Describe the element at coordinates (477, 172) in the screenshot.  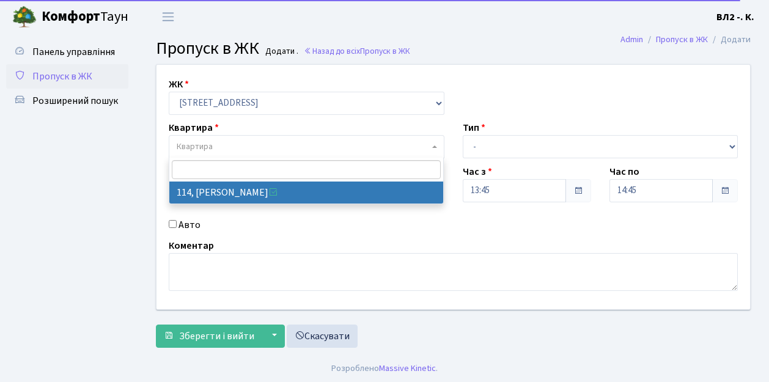
I see `label: Час з` at that location.